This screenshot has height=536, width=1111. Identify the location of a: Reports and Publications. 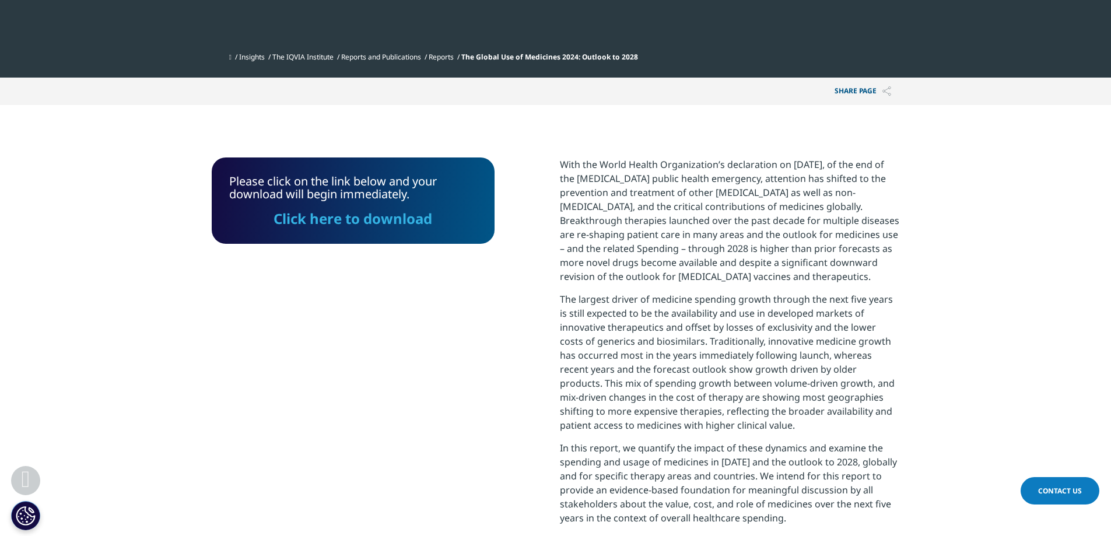
(381, 57).